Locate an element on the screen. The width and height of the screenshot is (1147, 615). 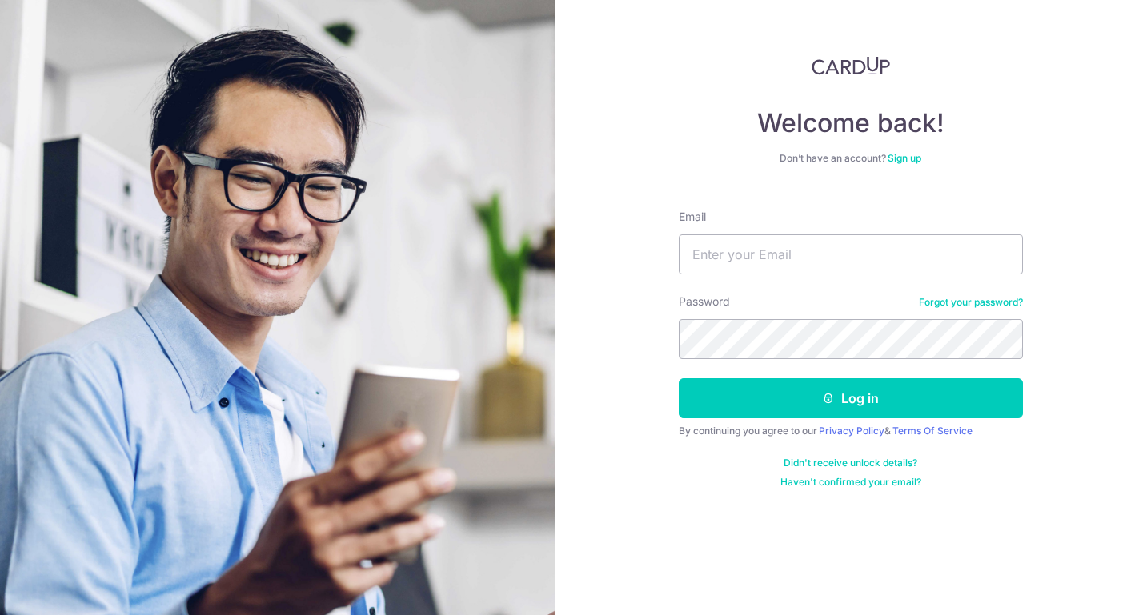
label: Password is located at coordinates (704, 302).